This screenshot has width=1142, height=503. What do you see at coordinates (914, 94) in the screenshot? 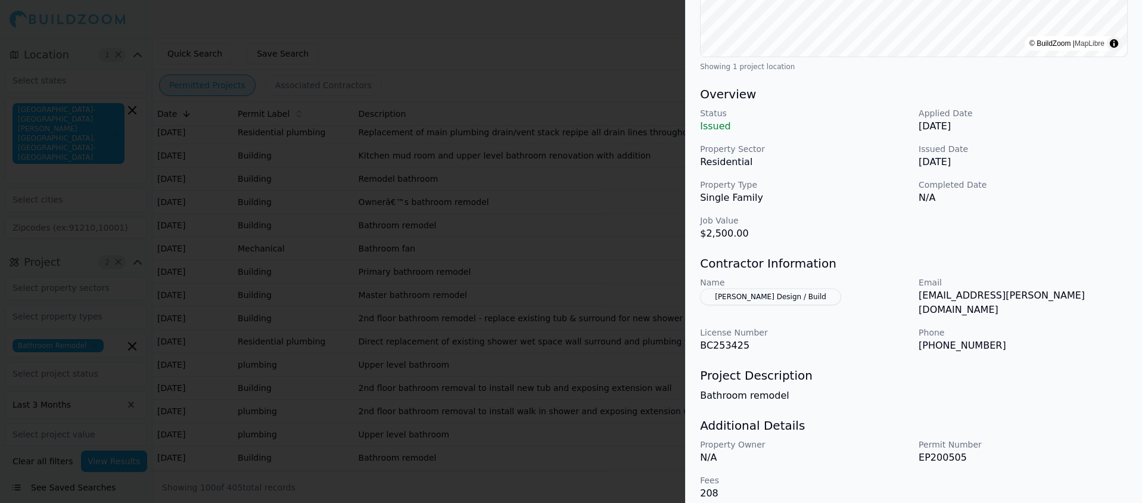
I see `h3: Overview` at bounding box center [914, 94].